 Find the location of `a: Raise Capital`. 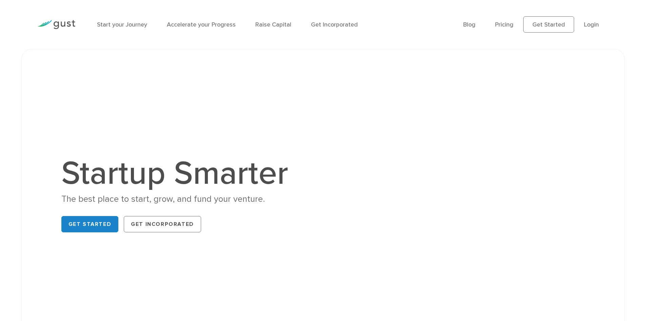

a: Raise Capital is located at coordinates (273, 24).